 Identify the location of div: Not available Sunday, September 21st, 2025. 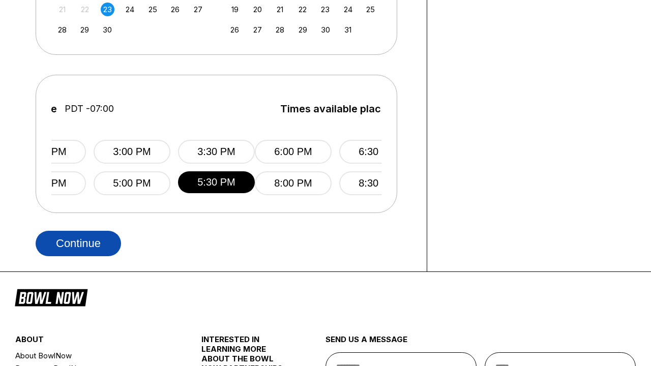
(62, 9).